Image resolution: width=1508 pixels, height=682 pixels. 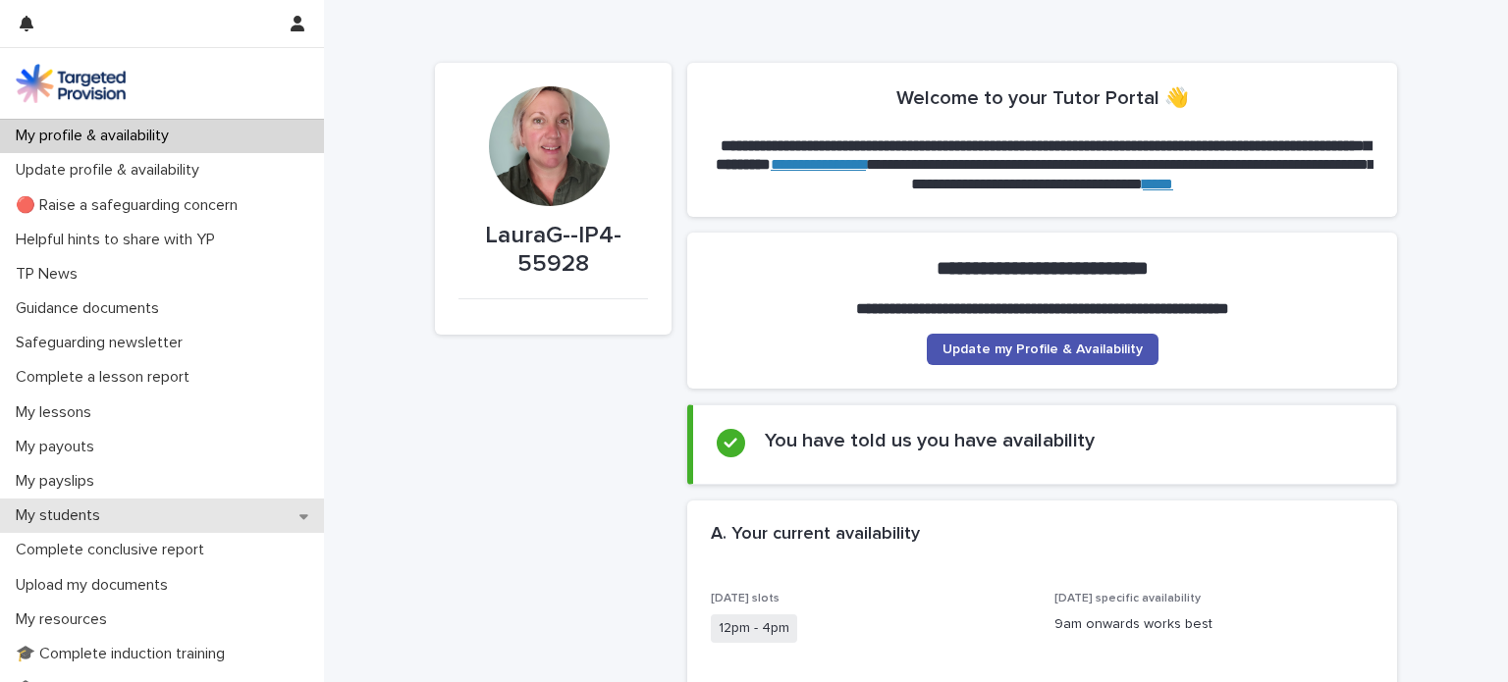 I want to click on p: My lessons, so click(x=57, y=412).